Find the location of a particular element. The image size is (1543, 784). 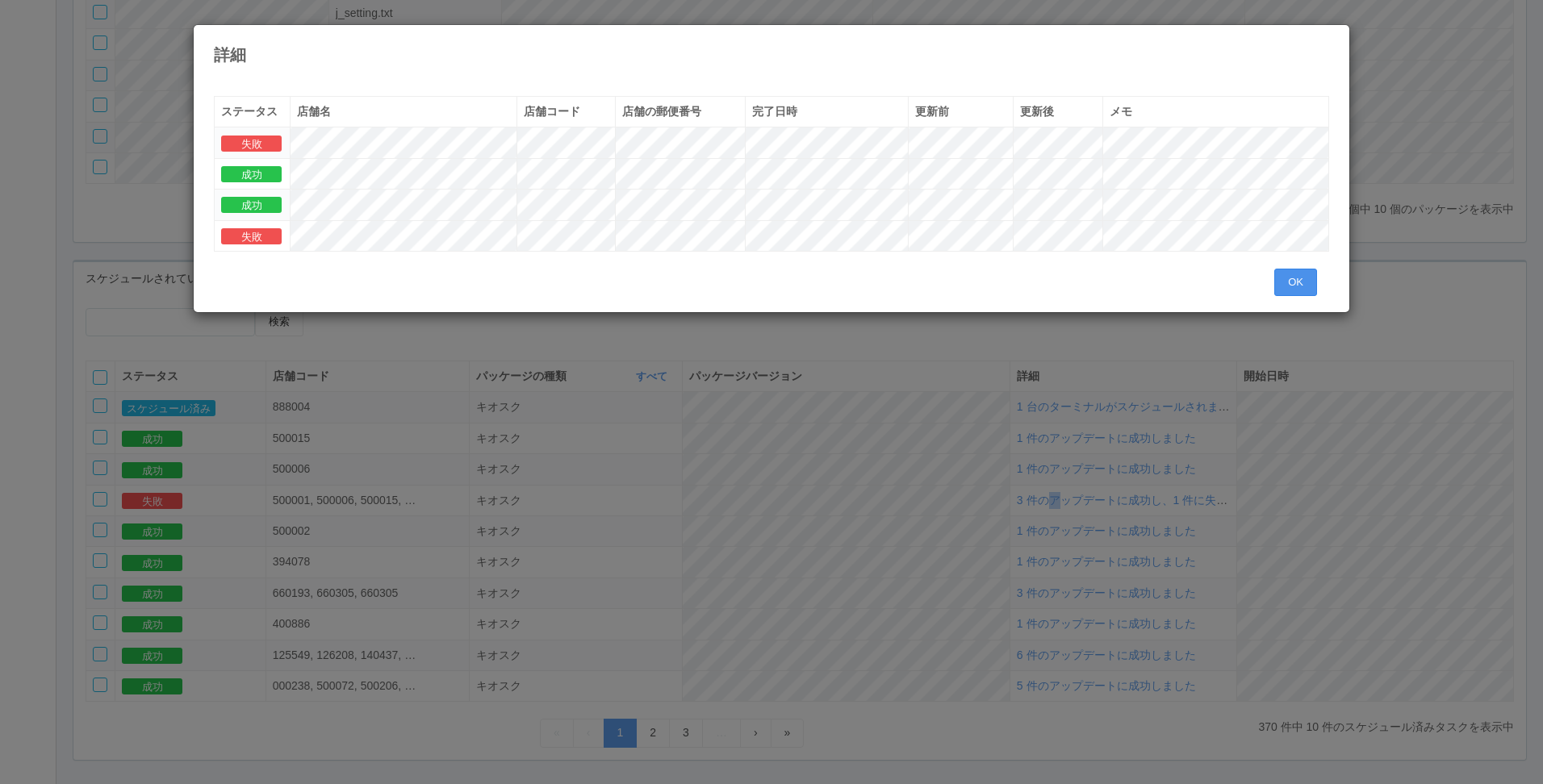

div: 完了日時 is located at coordinates (827, 111).